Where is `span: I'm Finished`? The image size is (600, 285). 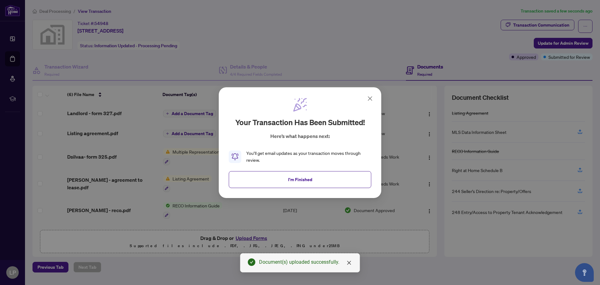 span: I'm Finished is located at coordinates (300, 179).